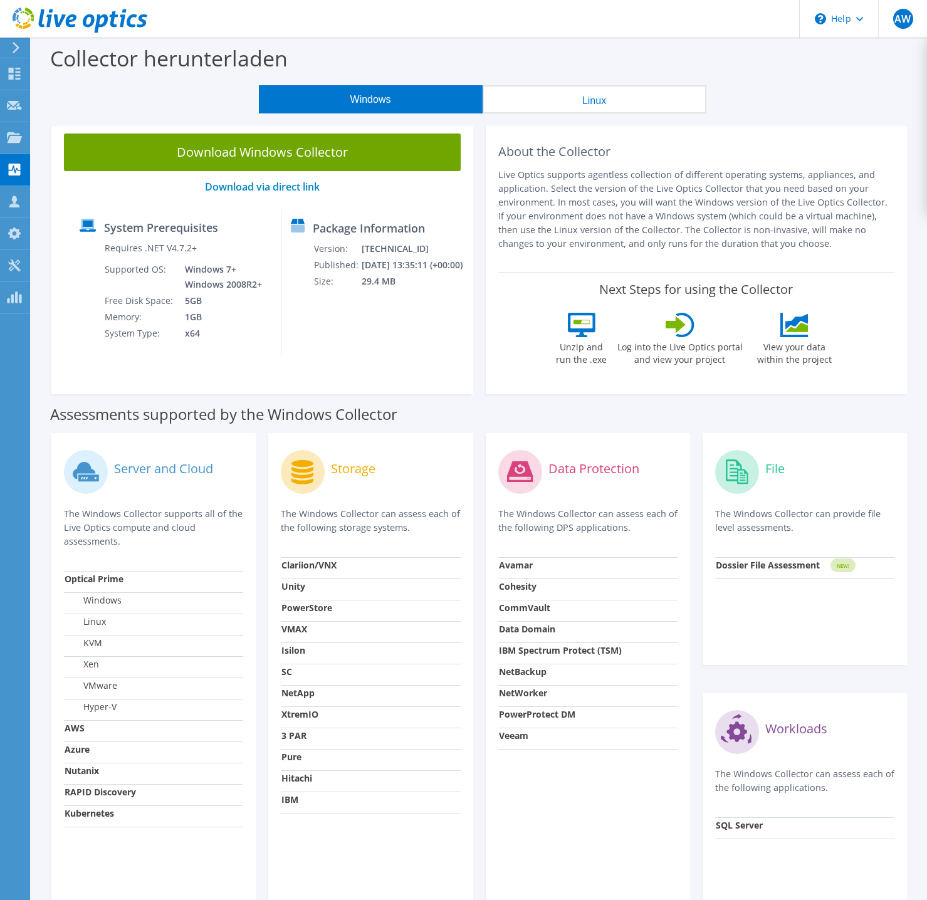 The height and width of the screenshot is (900, 927). I want to click on strong: XtremIO, so click(300, 714).